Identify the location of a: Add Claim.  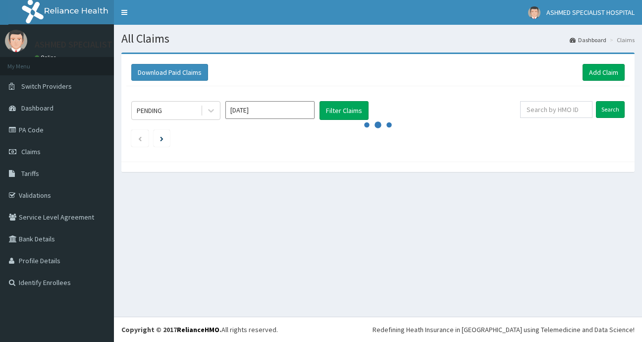
(603, 72).